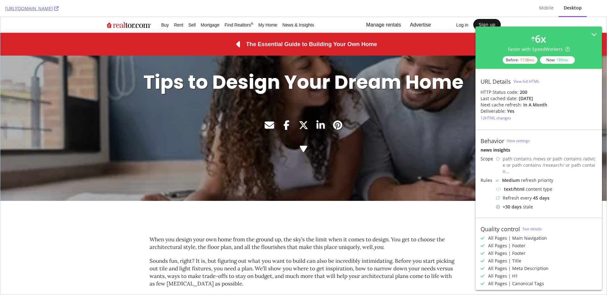  I want to click on a: Facebook share, so click(286, 108).